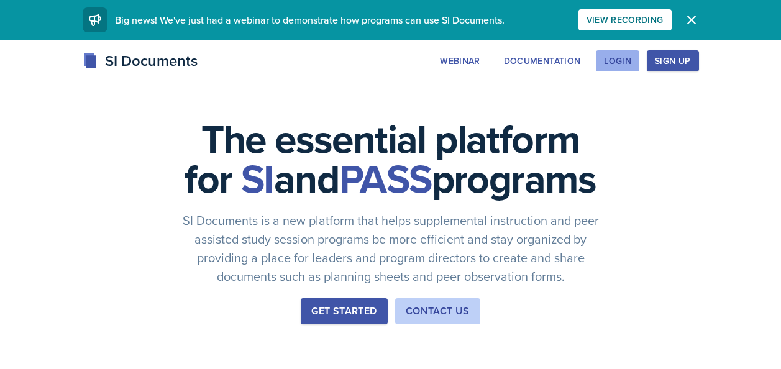 This screenshot has height=369, width=781. I want to click on span: Big news! We've just had a webinar to demonstrate how programs can use SI Documents., so click(309, 20).